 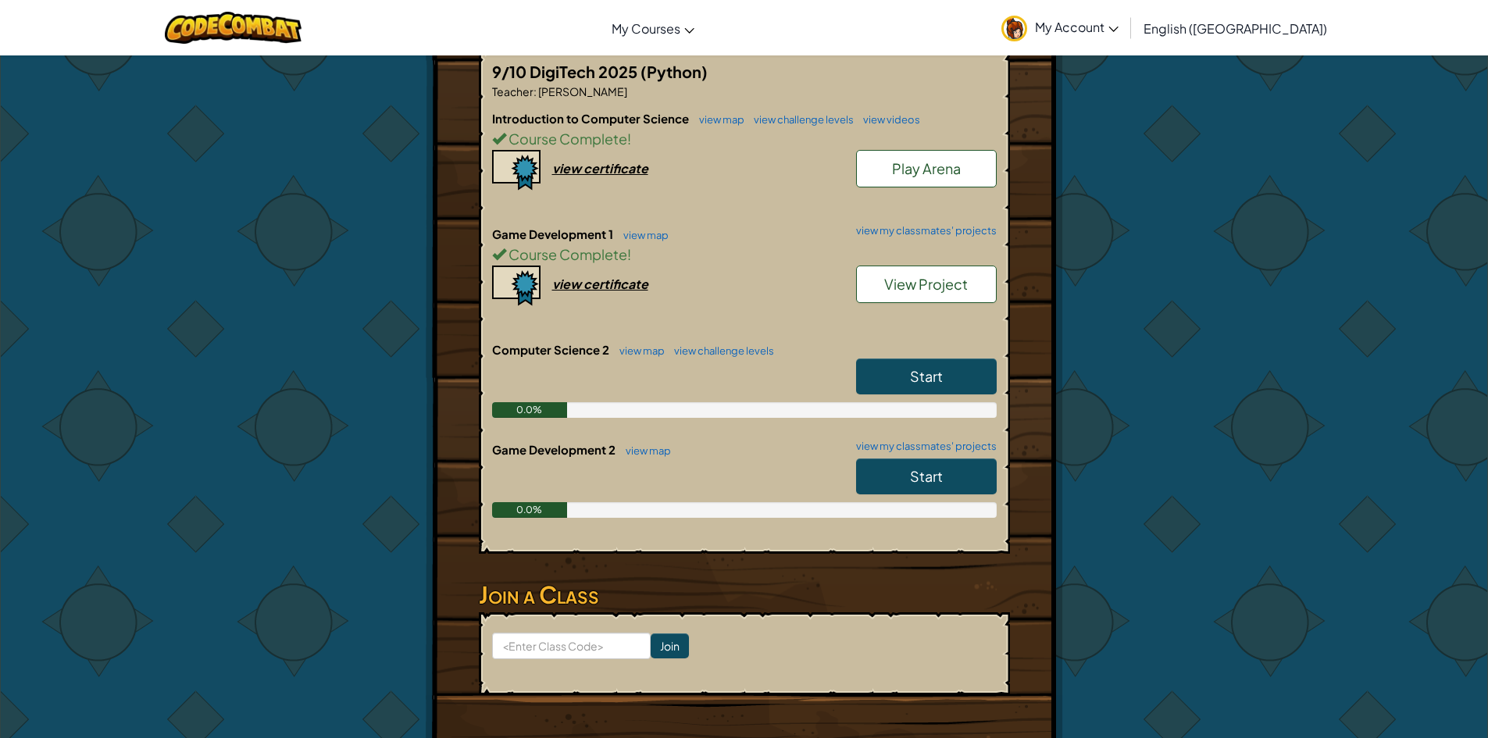 What do you see at coordinates (1014, 28) in the screenshot?
I see `img: avatar` at bounding box center [1014, 28].